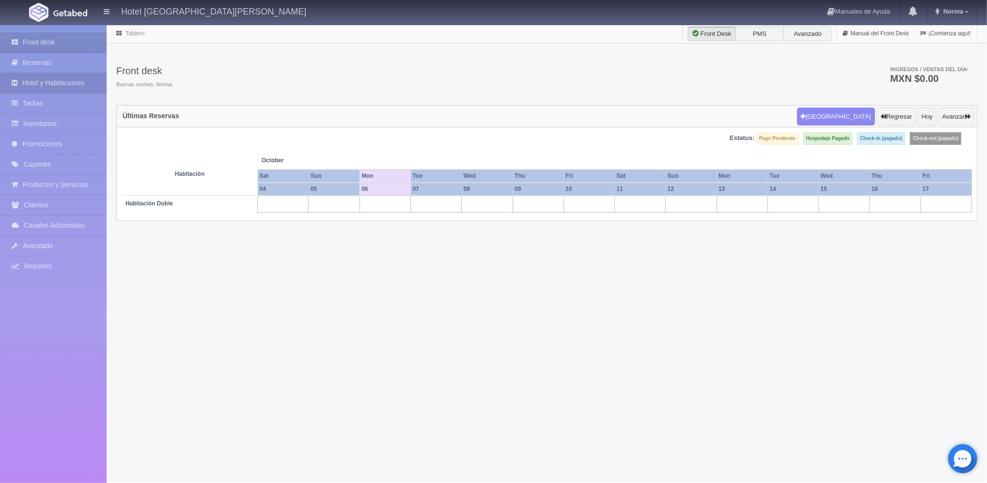  Describe the element at coordinates (283, 189) in the screenshot. I see `th: 04` at that location.